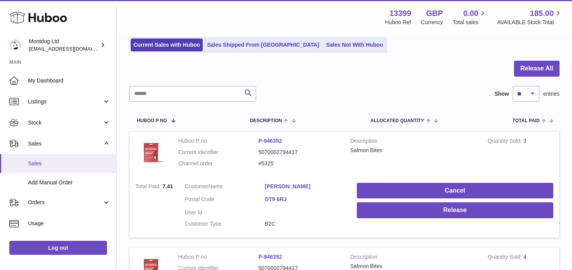  Describe the element at coordinates (58, 248) in the screenshot. I see `a: Log out` at that location.